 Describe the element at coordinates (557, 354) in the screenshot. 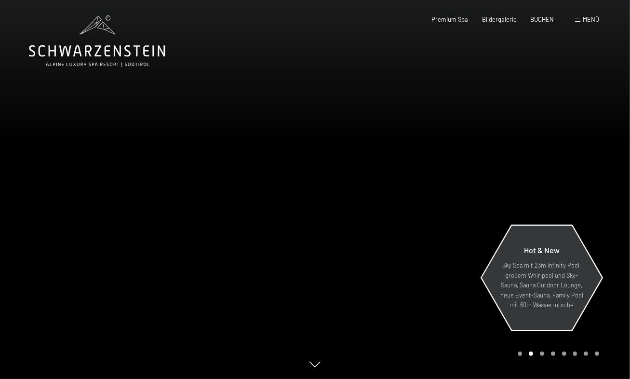

I see `div: Carousel Pagination` at that location.